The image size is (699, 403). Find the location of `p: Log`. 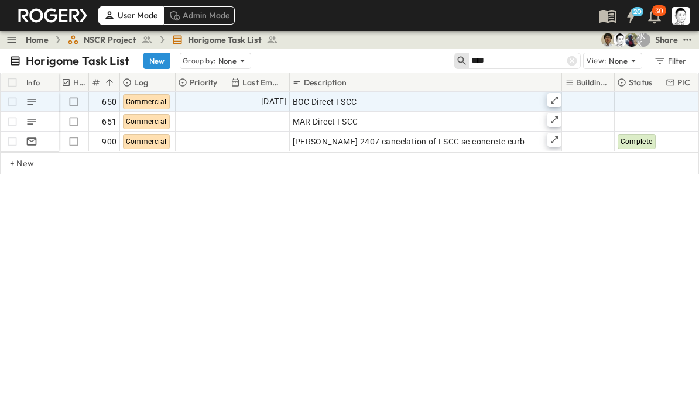

p: Log is located at coordinates (141, 83).